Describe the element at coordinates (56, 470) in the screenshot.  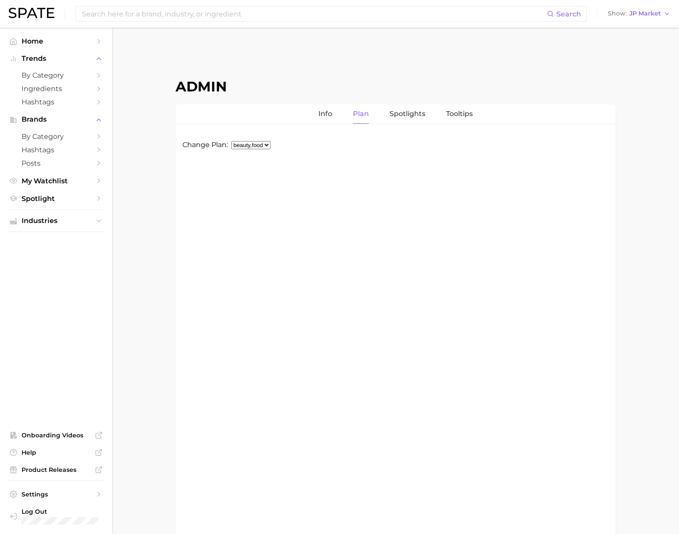
I see `span: Product Releases` at that location.